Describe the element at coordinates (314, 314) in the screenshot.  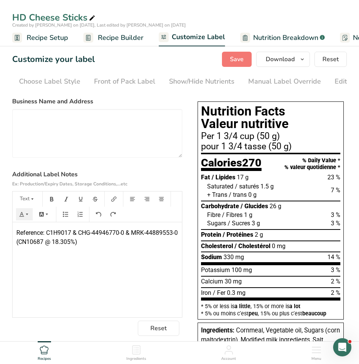
I see `span: beaucoup` at that location.